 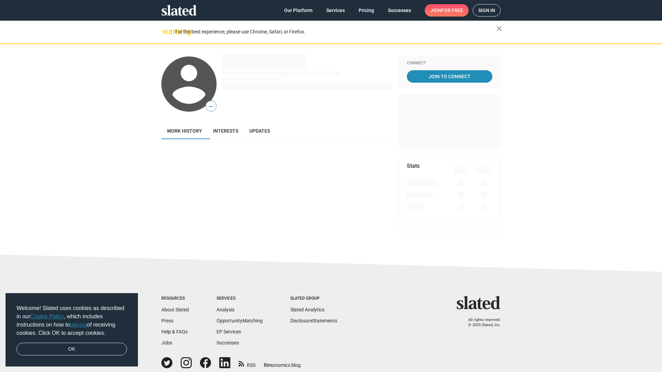 What do you see at coordinates (72, 350) in the screenshot?
I see `a: dismiss cookie message` at bounding box center [72, 350].